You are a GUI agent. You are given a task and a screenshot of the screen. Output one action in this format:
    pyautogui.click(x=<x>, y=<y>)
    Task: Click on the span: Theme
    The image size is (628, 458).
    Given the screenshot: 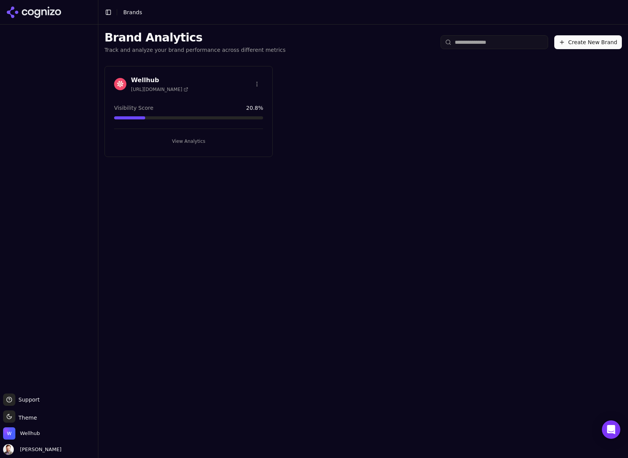 What is the action you would take?
    pyautogui.click(x=26, y=418)
    